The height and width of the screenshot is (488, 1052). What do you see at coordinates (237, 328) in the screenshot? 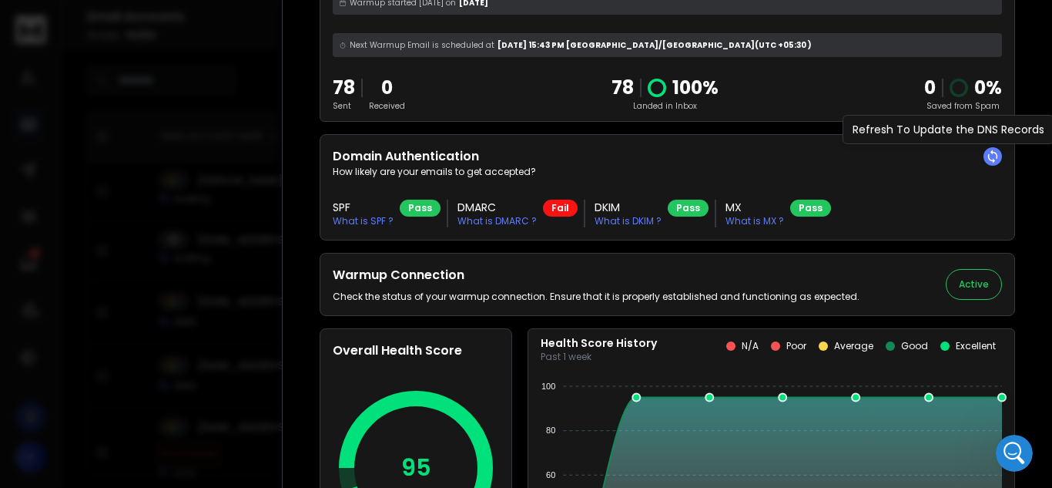
I see `div: That's the reason` at bounding box center [237, 328].